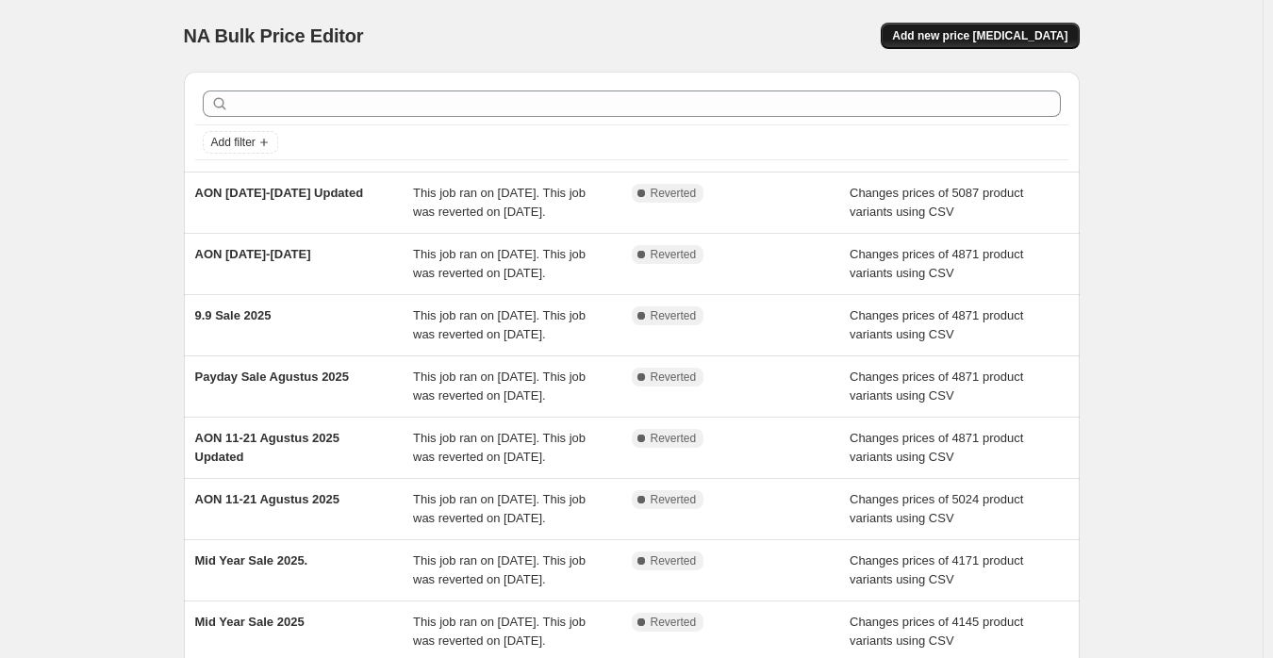 This screenshot has width=1273, height=658. What do you see at coordinates (241, 142) in the screenshot?
I see `button: Add filter` at bounding box center [241, 142].